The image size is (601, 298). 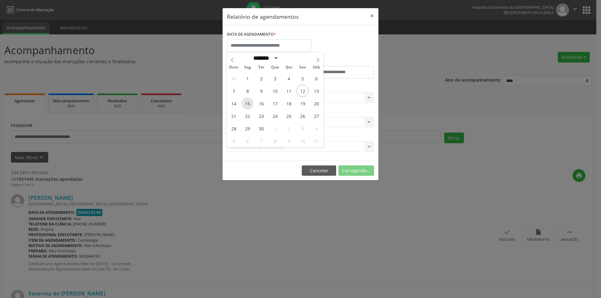 What do you see at coordinates (289, 141) in the screenshot?
I see `span: Outubro 9, 2025` at bounding box center [289, 141].